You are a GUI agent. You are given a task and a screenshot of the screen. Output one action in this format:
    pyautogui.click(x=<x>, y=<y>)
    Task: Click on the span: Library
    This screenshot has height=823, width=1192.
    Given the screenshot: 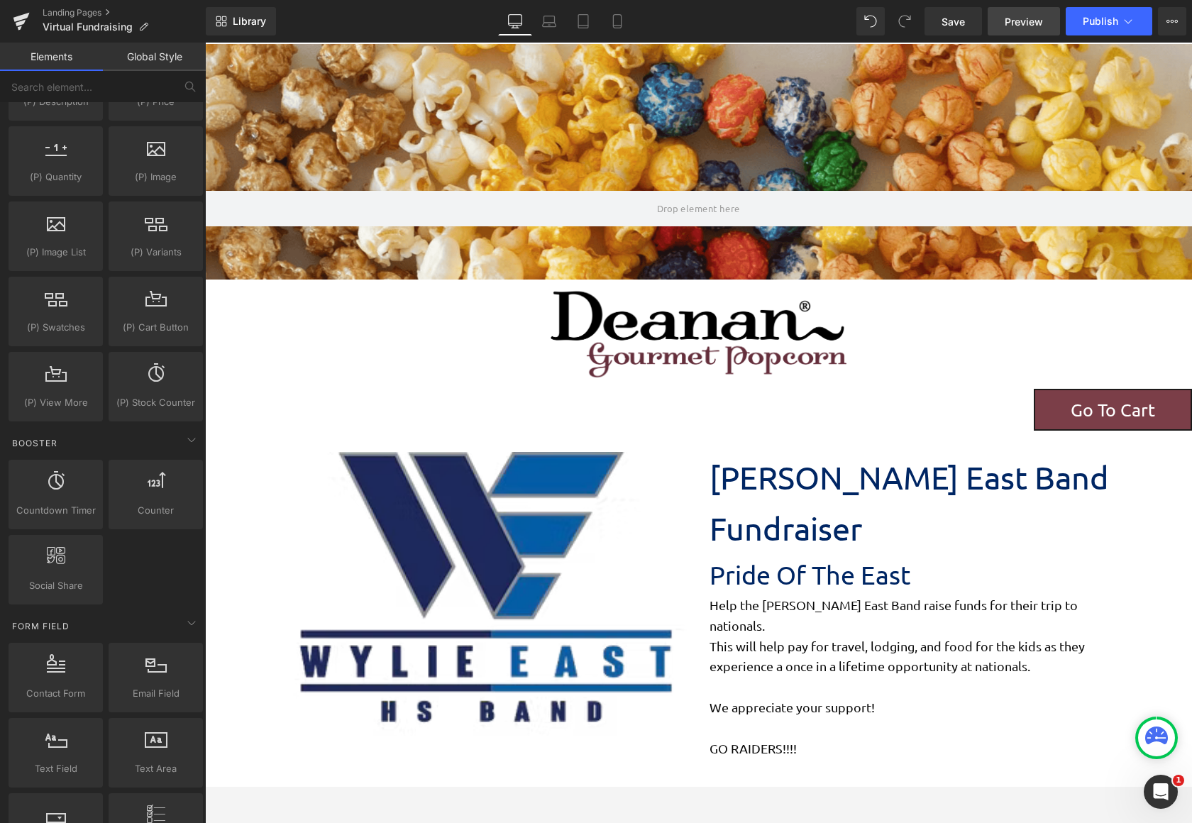 What is the action you would take?
    pyautogui.click(x=249, y=21)
    